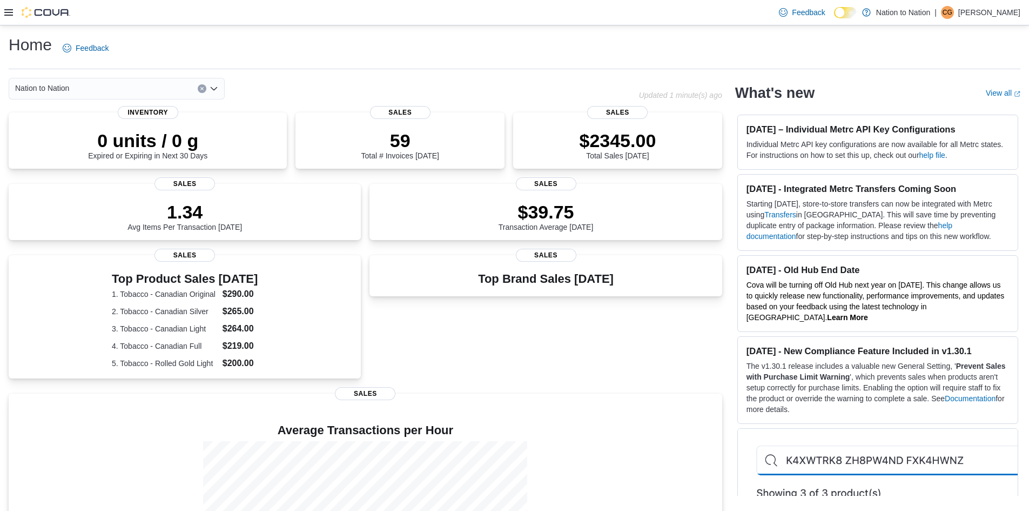 Image resolution: width=1029 pixels, height=511 pixels. Describe the element at coordinates (845, 12) in the screenshot. I see `input: Dark Mode` at that location.